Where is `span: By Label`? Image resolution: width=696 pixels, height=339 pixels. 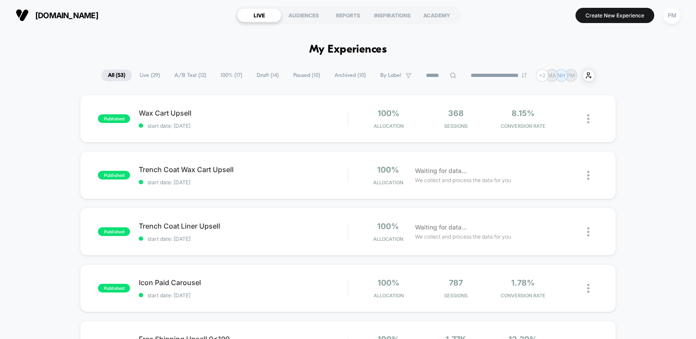
span: By Label is located at coordinates (391, 75).